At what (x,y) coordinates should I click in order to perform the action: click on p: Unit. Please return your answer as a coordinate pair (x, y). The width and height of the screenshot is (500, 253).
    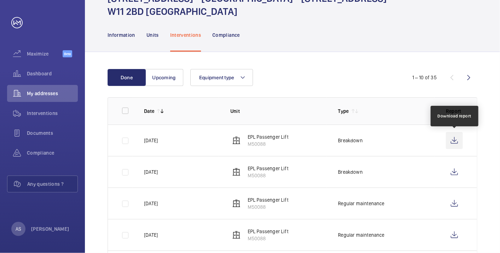
    Looking at the image, I should click on (279, 111).